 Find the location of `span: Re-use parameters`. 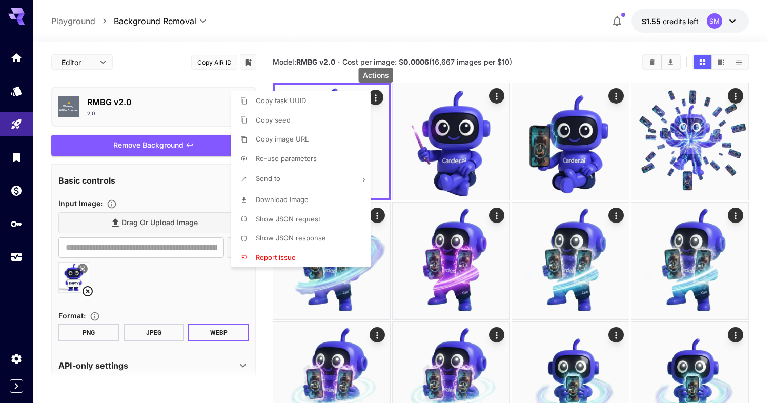

span: Re-use parameters is located at coordinates (286, 158).